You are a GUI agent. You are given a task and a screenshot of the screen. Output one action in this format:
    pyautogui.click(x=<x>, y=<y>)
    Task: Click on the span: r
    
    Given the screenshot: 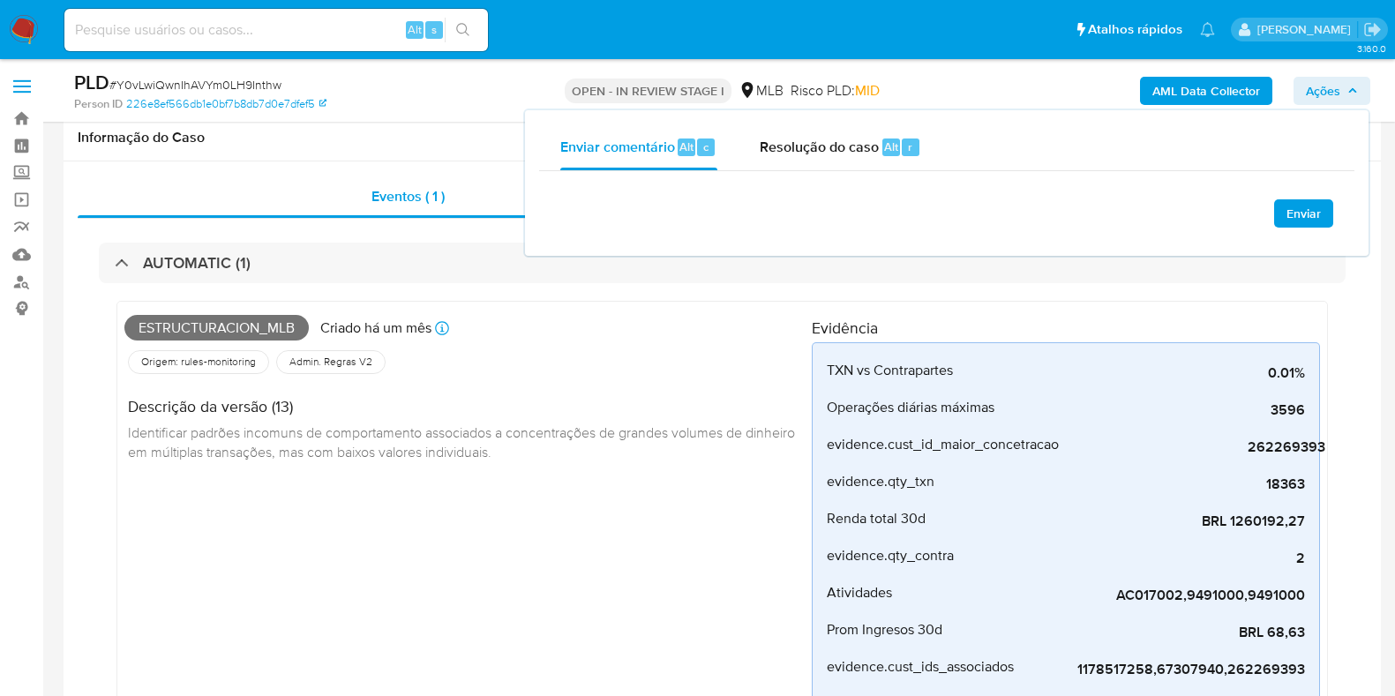 What is the action you would take?
    pyautogui.click(x=910, y=146)
    